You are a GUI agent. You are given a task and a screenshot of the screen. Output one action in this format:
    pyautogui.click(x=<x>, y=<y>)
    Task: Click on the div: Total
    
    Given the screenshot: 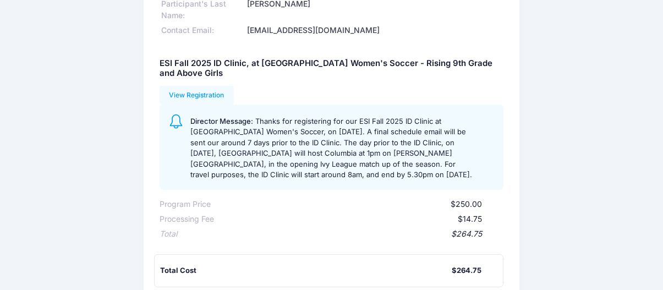 What is the action you would take?
    pyautogui.click(x=168, y=234)
    